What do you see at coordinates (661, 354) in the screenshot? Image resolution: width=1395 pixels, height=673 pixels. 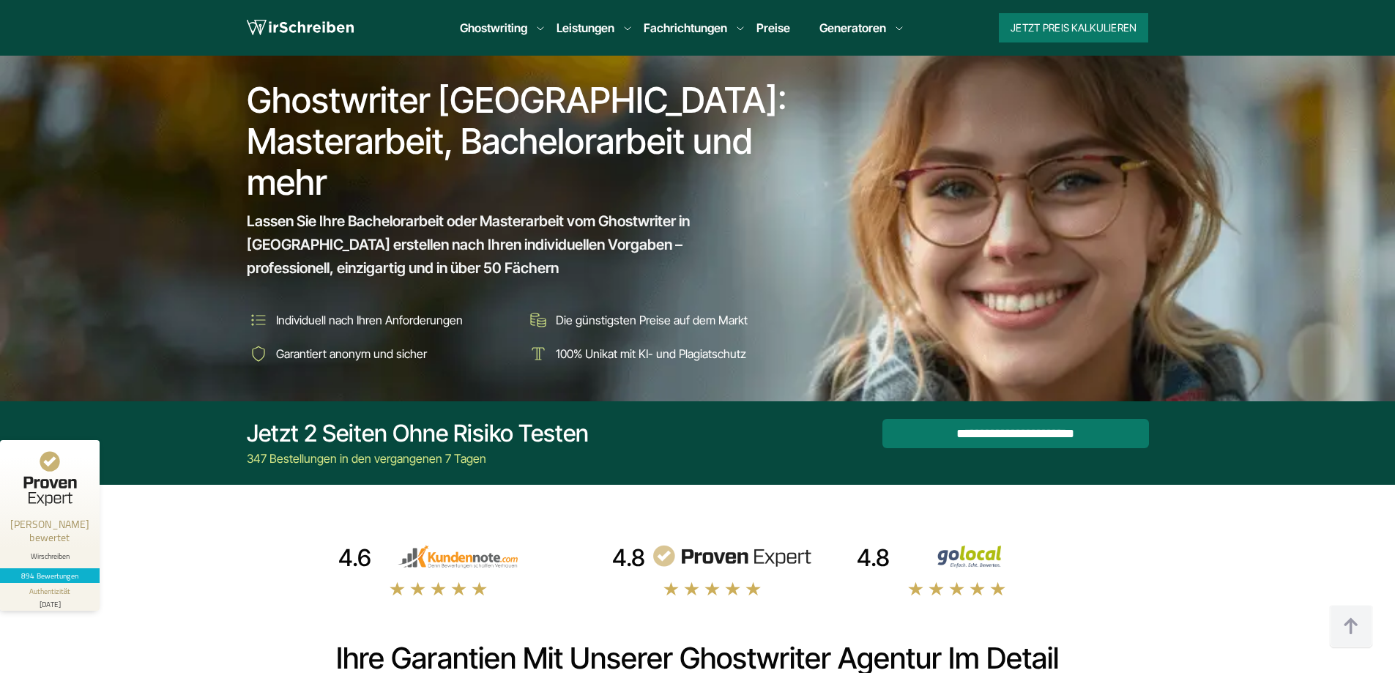 I see `li: 100% Unikat mit KI- und Plagiatschutz` at bounding box center [661, 354].